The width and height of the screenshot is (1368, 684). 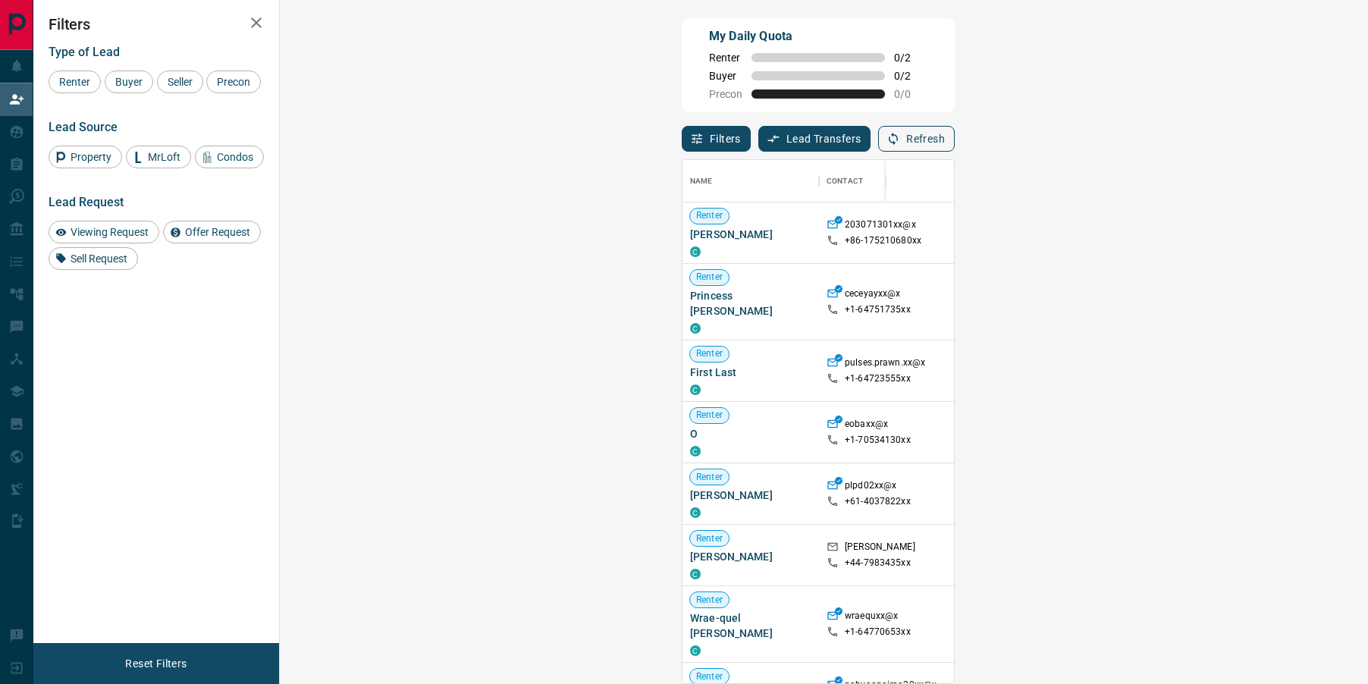 I want to click on button: Reset Filters, so click(x=155, y=663).